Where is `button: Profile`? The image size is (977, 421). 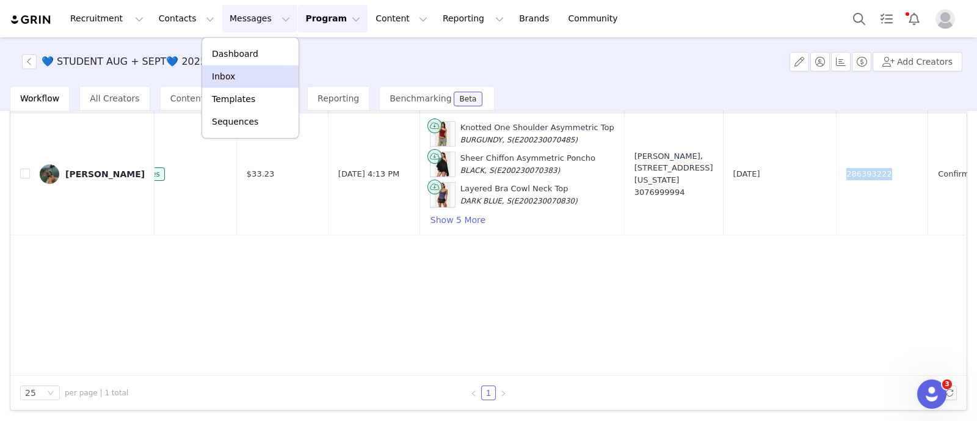 button: Profile is located at coordinates (948, 19).